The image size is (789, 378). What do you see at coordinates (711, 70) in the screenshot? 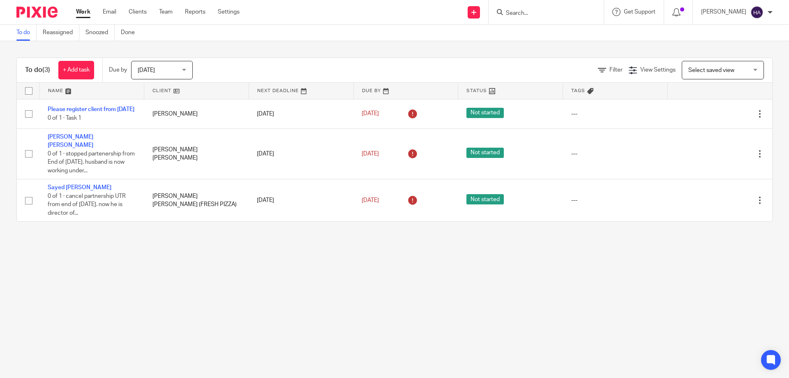
I see `span: Select saved view` at bounding box center [711, 70].